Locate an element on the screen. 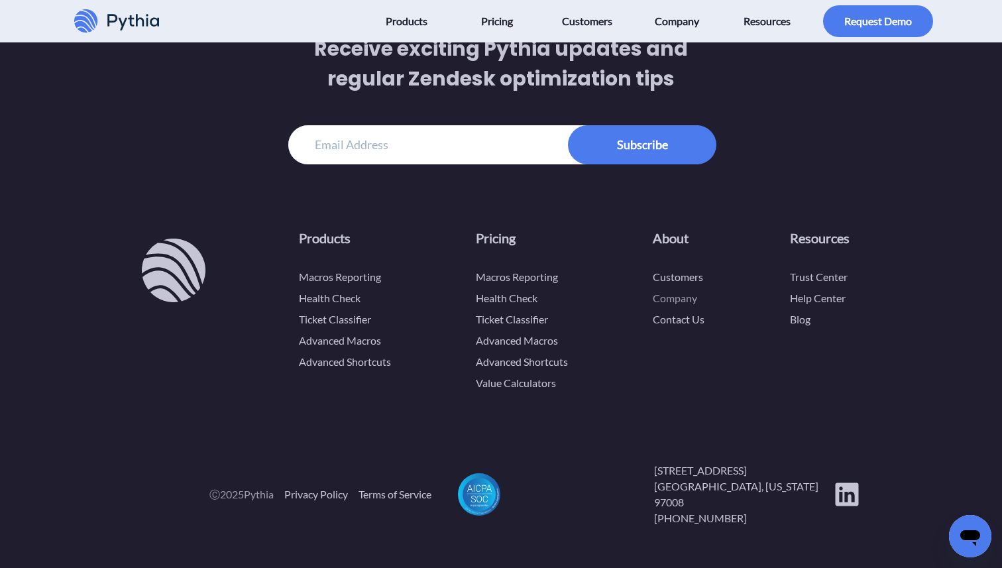  a: Privacy Policy is located at coordinates (316, 495).